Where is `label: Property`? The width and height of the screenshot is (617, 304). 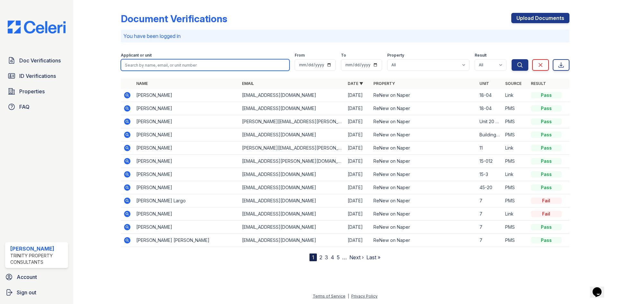
label: Property is located at coordinates (395, 55).